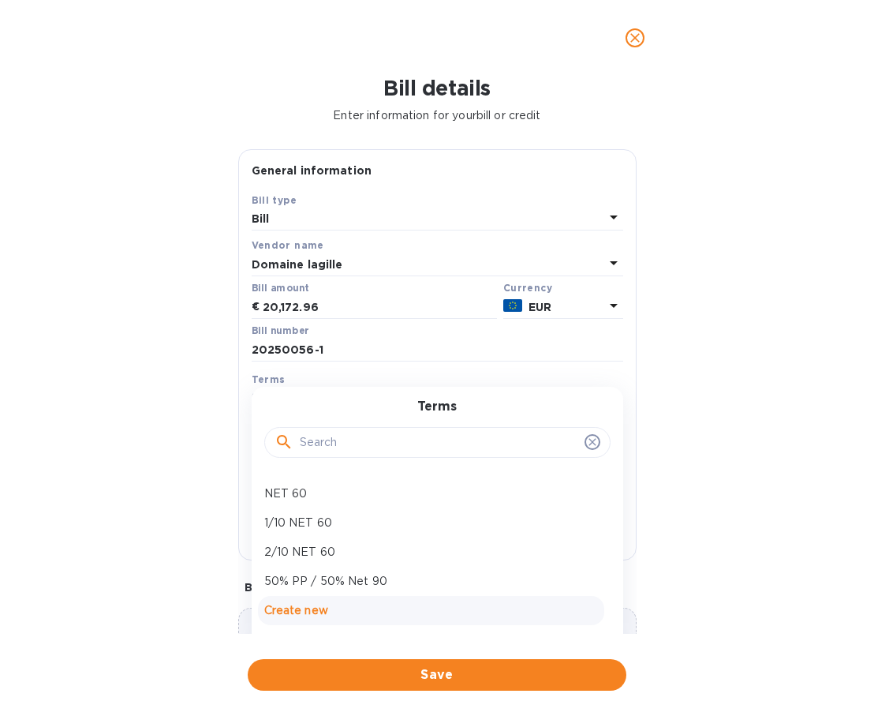  What do you see at coordinates (260, 219) in the screenshot?
I see `b: Bill` at bounding box center [260, 219].